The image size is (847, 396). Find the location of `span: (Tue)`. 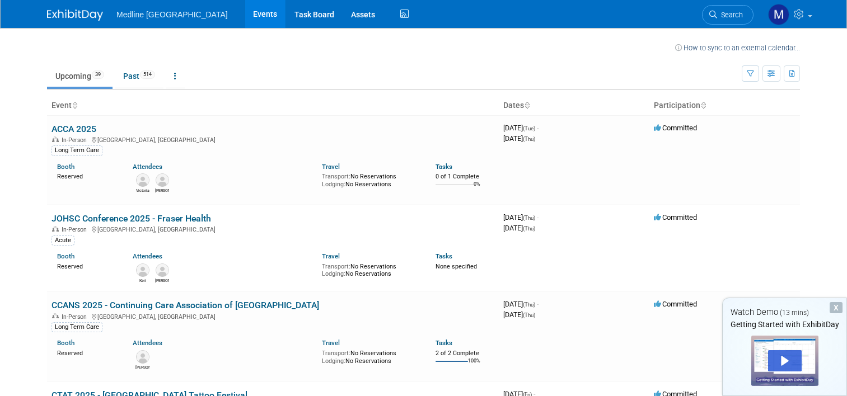

span: (Tue) is located at coordinates (529, 128).